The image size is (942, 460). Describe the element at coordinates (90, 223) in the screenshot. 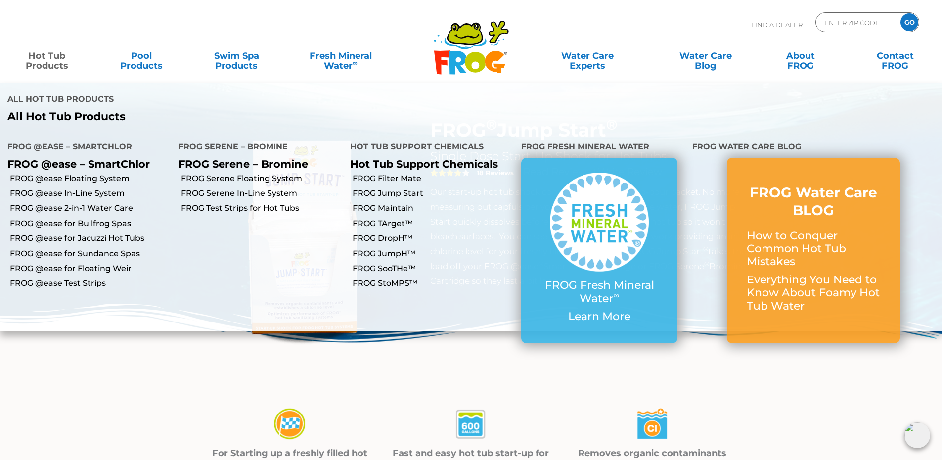

I see `a: FROG @ease for Bullfrog Spas` at that location.